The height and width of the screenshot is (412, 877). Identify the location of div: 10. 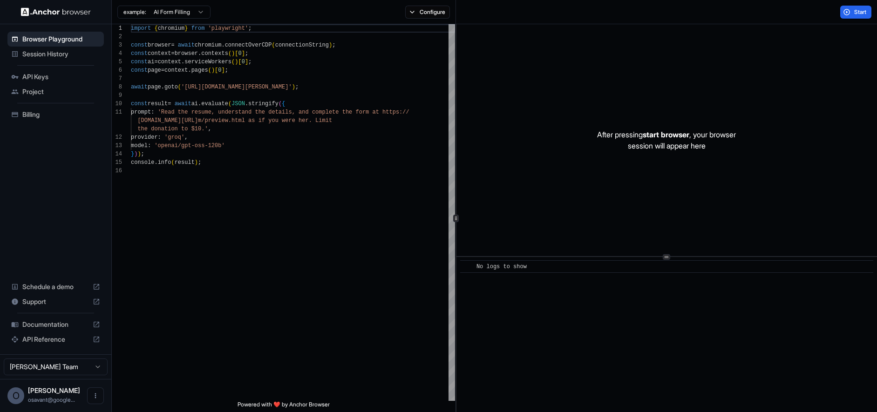
(117, 104).